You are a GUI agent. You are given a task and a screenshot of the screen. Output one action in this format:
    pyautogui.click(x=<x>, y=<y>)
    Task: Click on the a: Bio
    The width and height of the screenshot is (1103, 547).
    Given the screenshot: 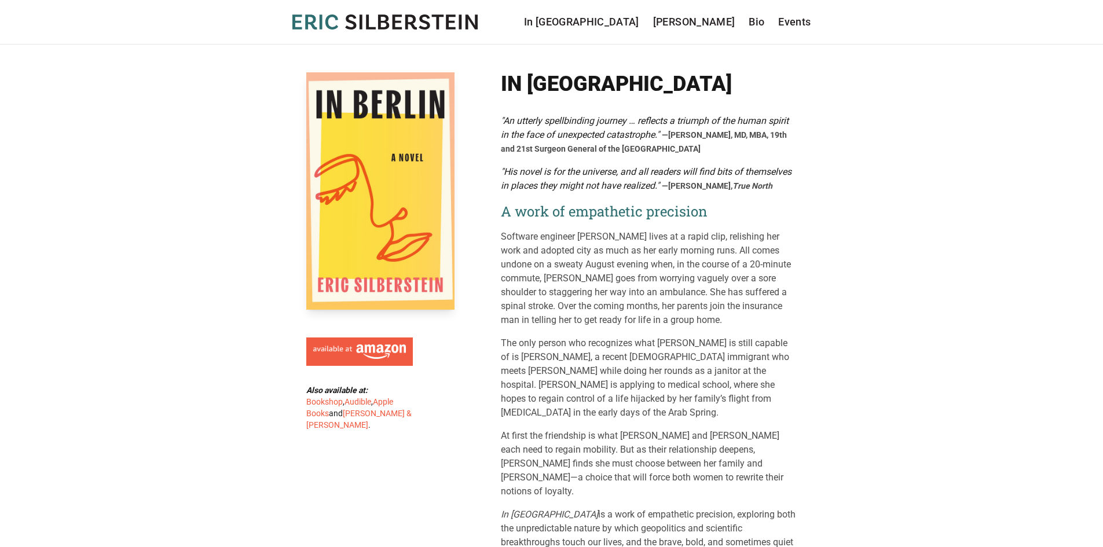 What is the action you would take?
    pyautogui.click(x=756, y=22)
    